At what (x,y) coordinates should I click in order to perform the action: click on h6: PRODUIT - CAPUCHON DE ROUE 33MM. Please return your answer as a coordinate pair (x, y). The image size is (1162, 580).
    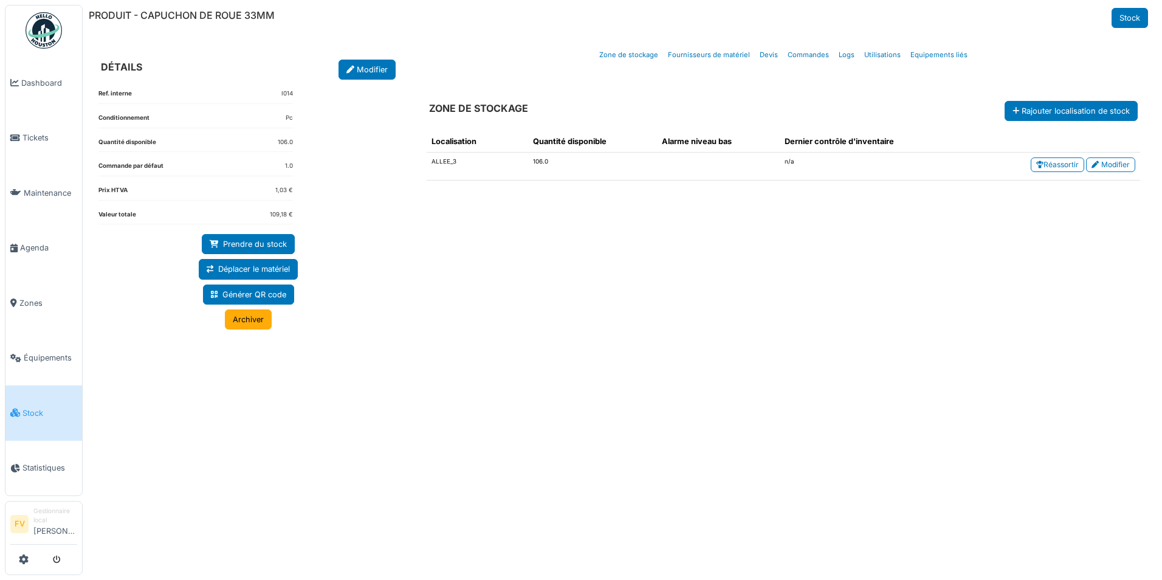
    Looking at the image, I should click on (182, 15).